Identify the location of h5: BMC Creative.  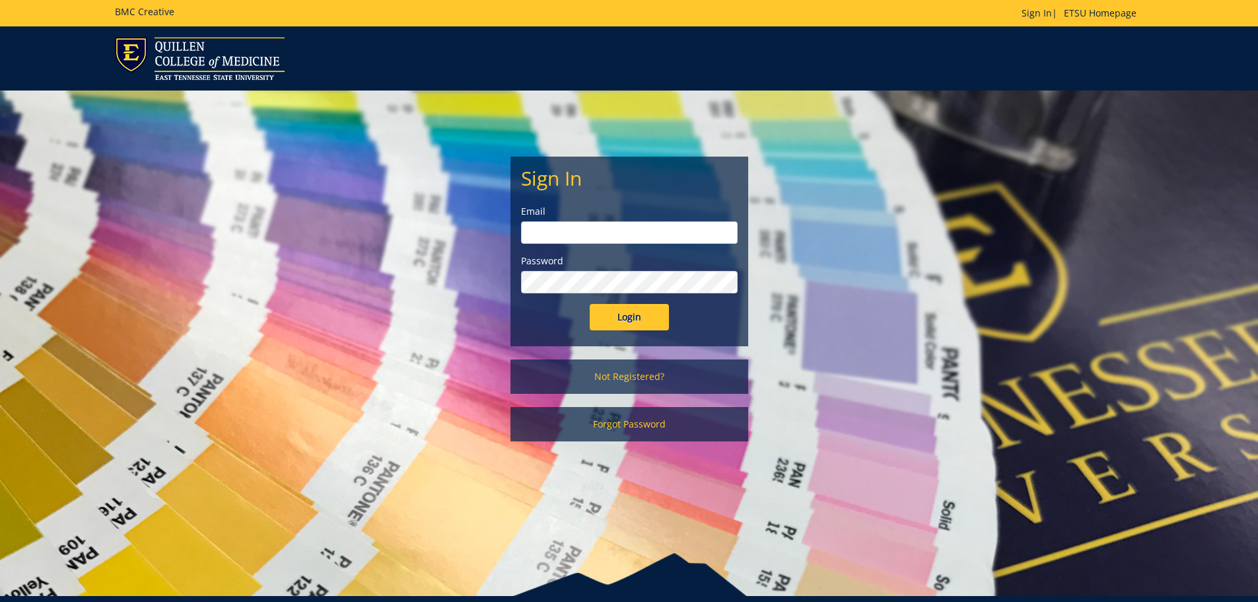
(145, 11).